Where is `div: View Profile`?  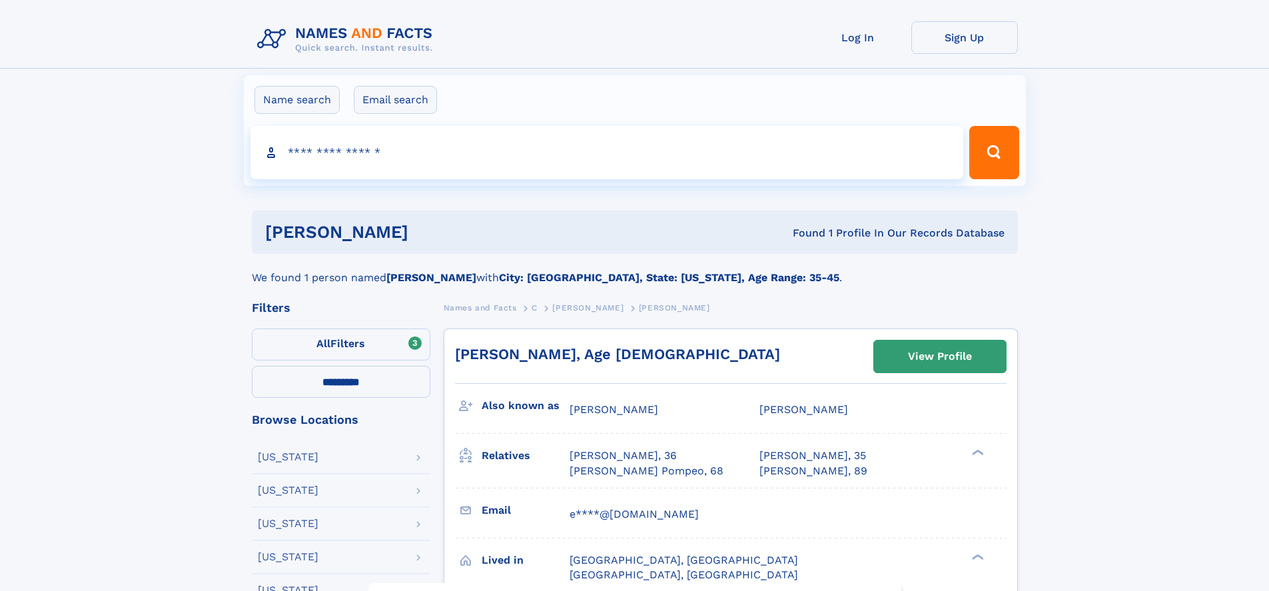
div: View Profile is located at coordinates (940, 356).